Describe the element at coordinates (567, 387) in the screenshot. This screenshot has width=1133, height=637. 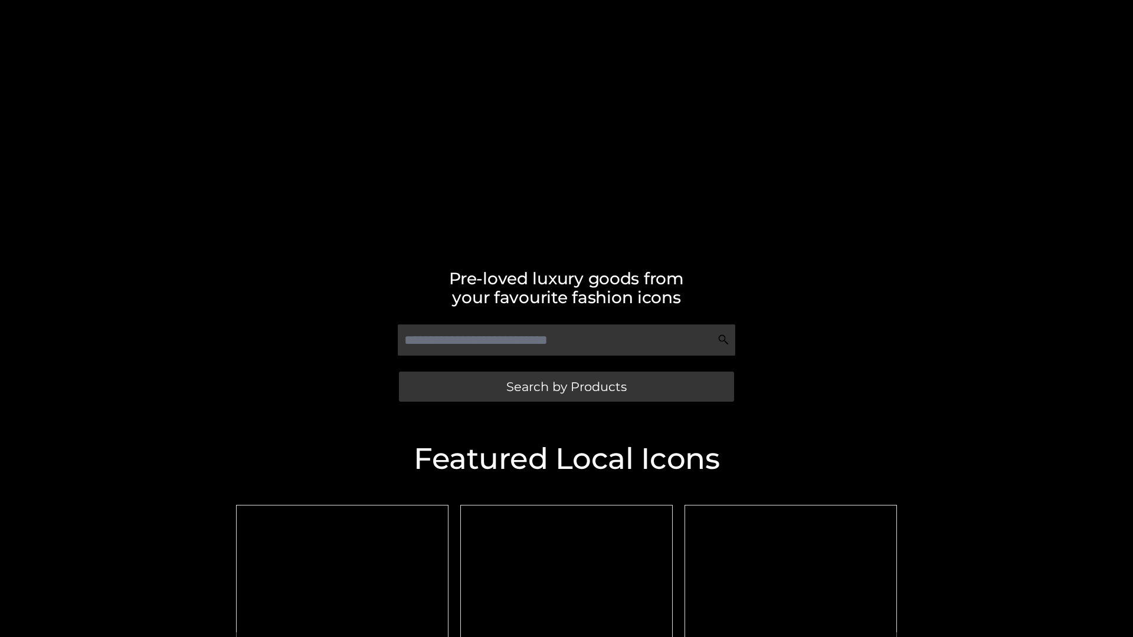
I see `a: Search by Products` at that location.